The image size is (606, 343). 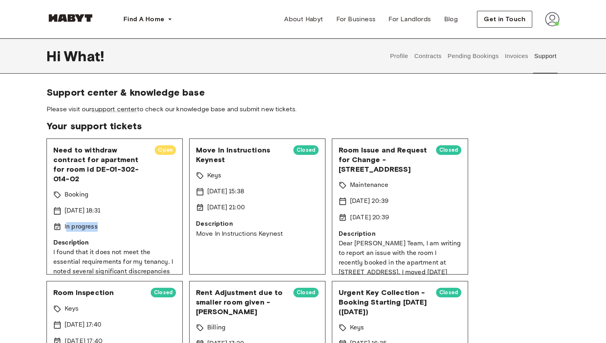 What do you see at coordinates (165, 150) in the screenshot?
I see `font: Open` at bounding box center [165, 150].